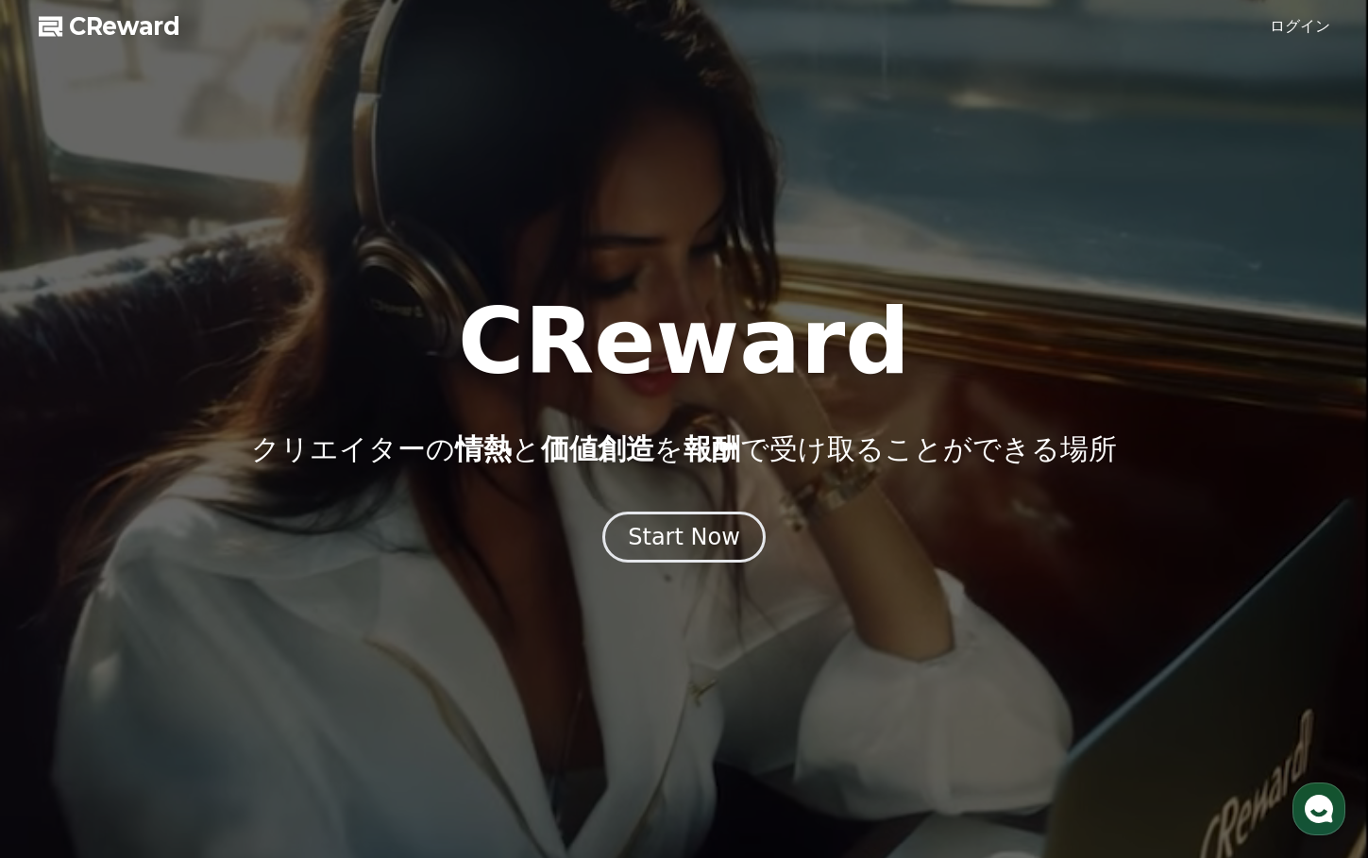 This screenshot has height=858, width=1368. What do you see at coordinates (125, 26) in the screenshot?
I see `span: CReward` at bounding box center [125, 26].